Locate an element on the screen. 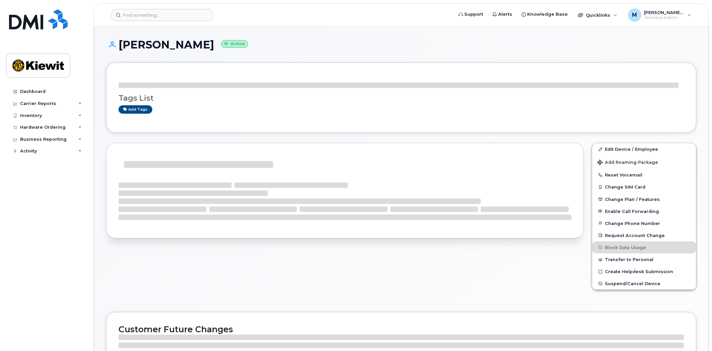  button: Change Phone Number is located at coordinates (644, 224).